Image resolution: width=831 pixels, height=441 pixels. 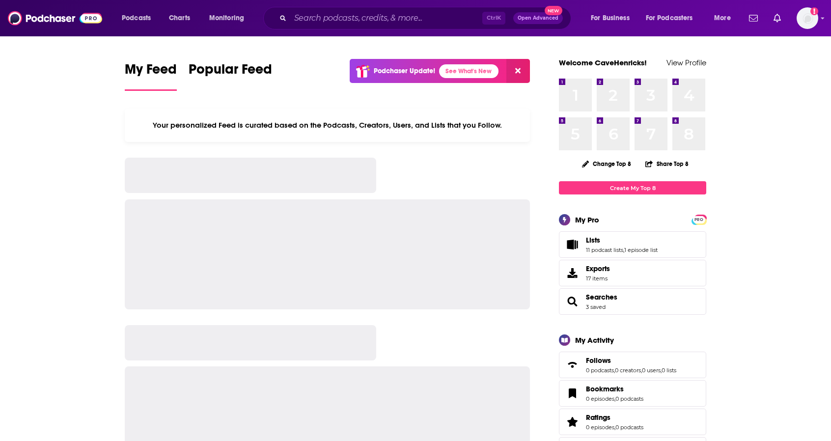 What do you see at coordinates (151, 76) in the screenshot?
I see `a: My Feed` at bounding box center [151, 76].